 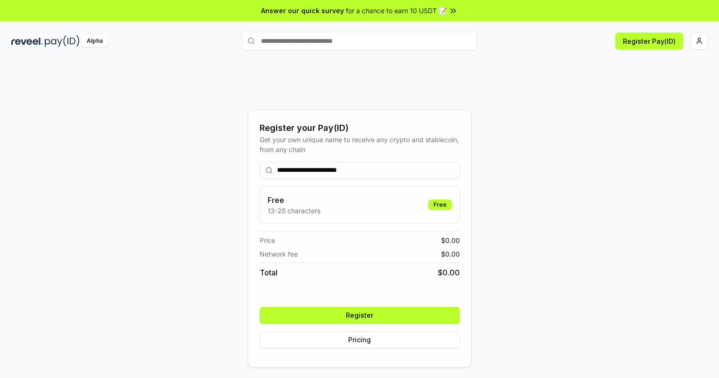 I want to click on h3: Free, so click(x=294, y=200).